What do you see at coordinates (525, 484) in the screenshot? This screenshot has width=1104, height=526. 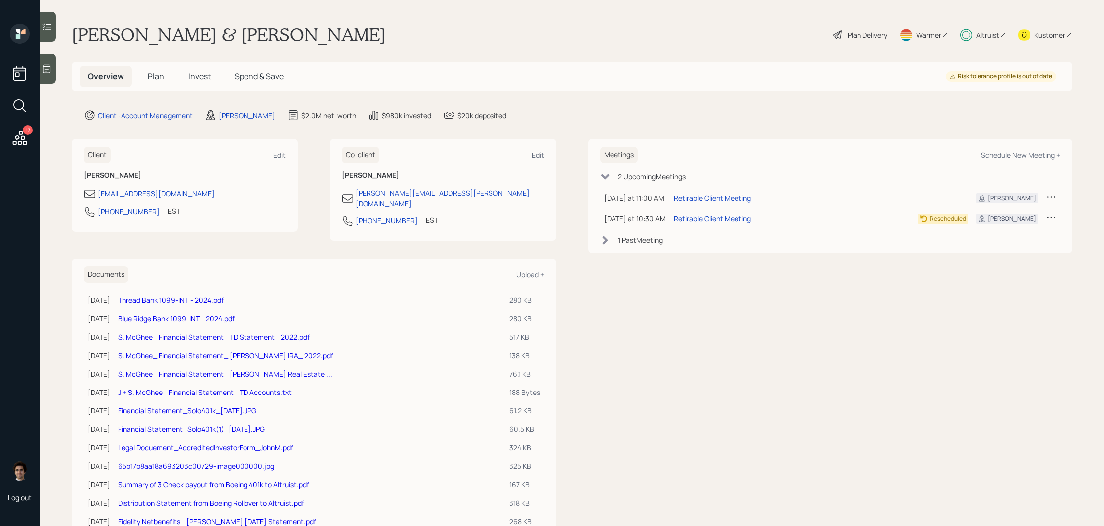 I see `div: 167 KB` at bounding box center [525, 484].